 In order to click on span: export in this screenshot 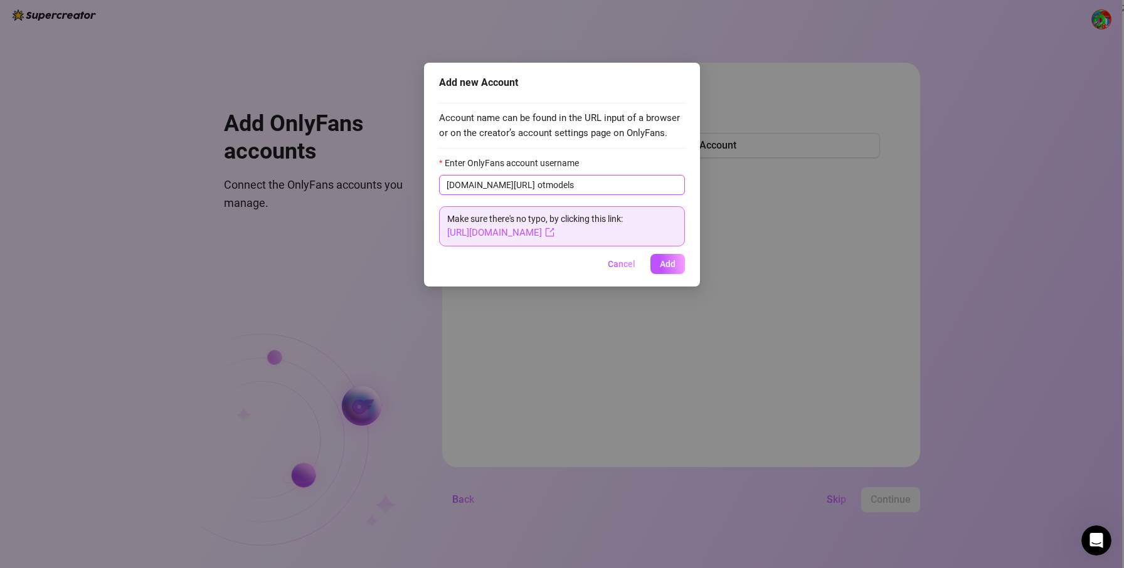, I will do `click(549, 232)`.